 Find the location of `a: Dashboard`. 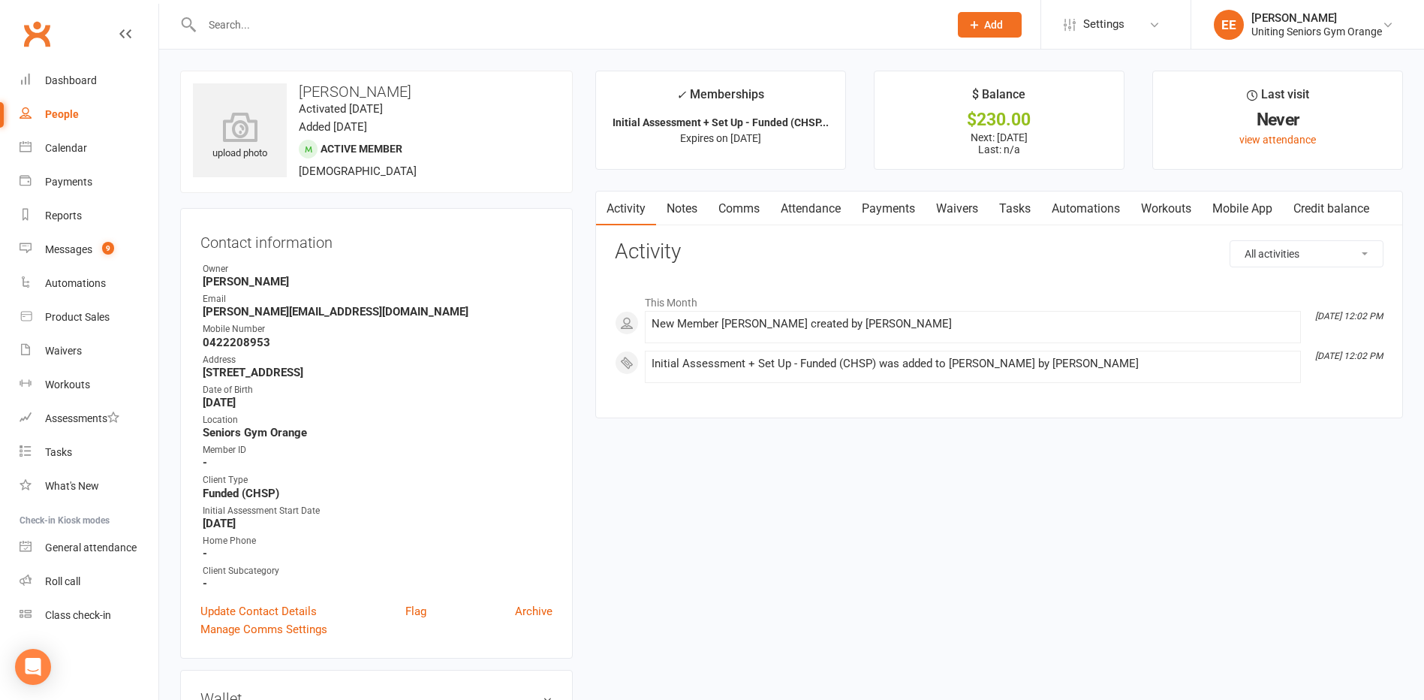

a: Dashboard is located at coordinates (89, 80).